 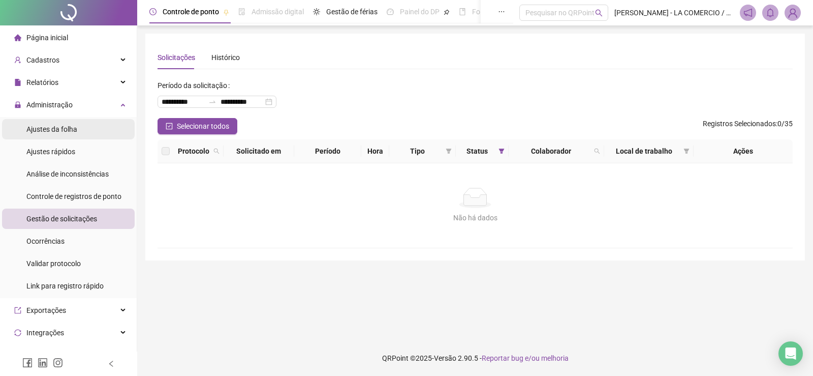 I want to click on div: Não há dados, so click(x=475, y=218).